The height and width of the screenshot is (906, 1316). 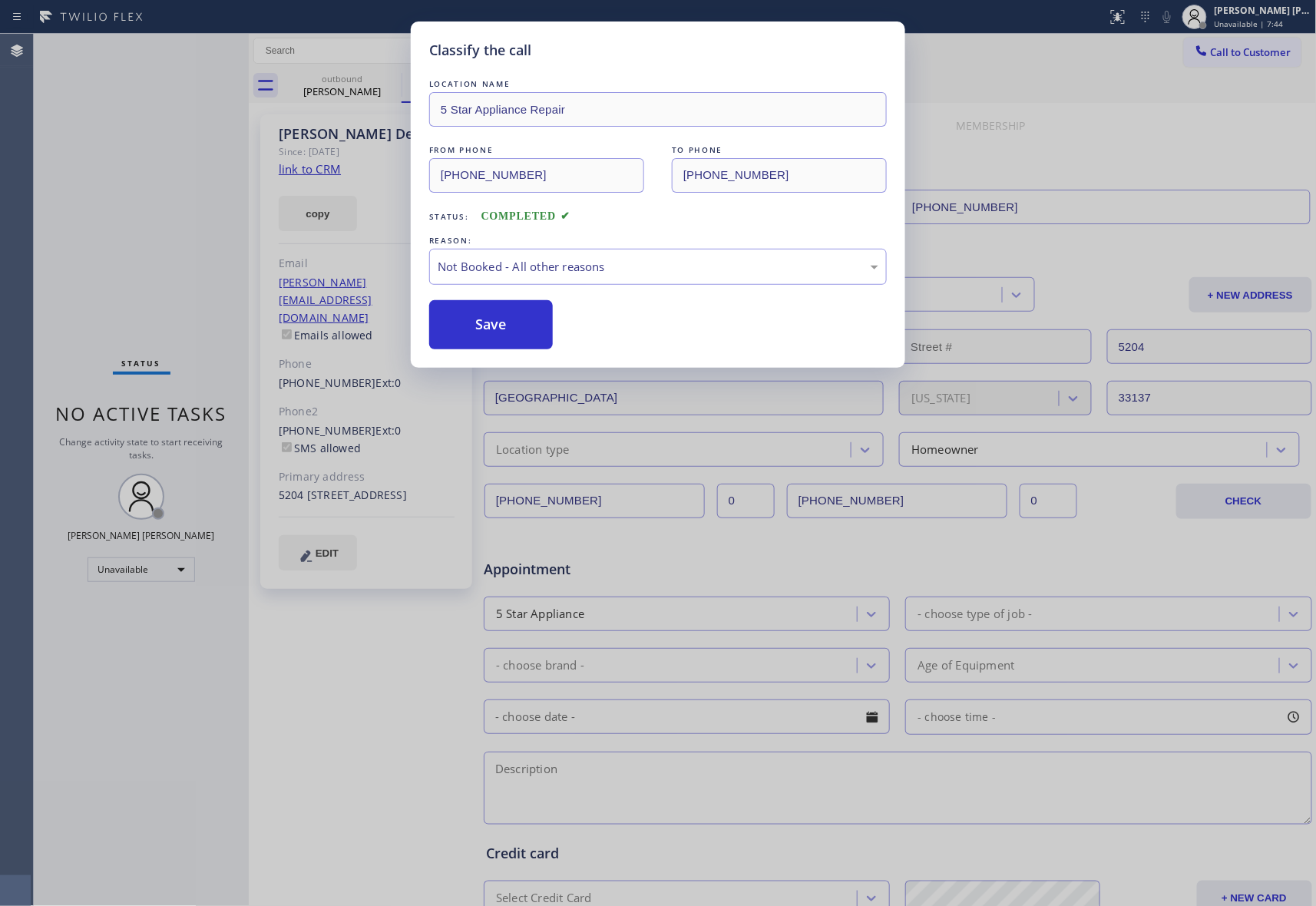 What do you see at coordinates (490, 325) in the screenshot?
I see `button: Save` at bounding box center [490, 325].